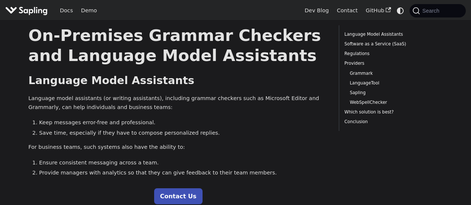 The height and width of the screenshot is (205, 471). I want to click on a: Sapling.aiSapling.ai, so click(28, 10).